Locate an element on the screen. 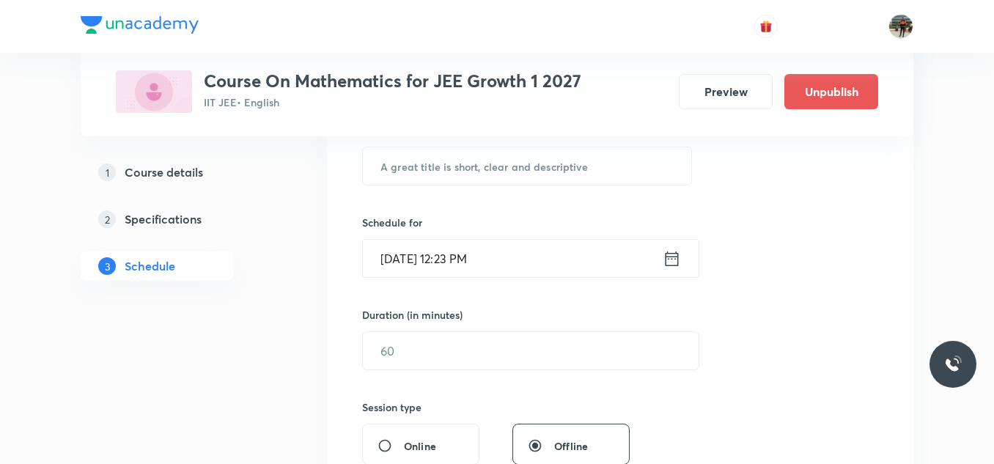  img: Shrikanth Reddy is located at coordinates (901, 26).